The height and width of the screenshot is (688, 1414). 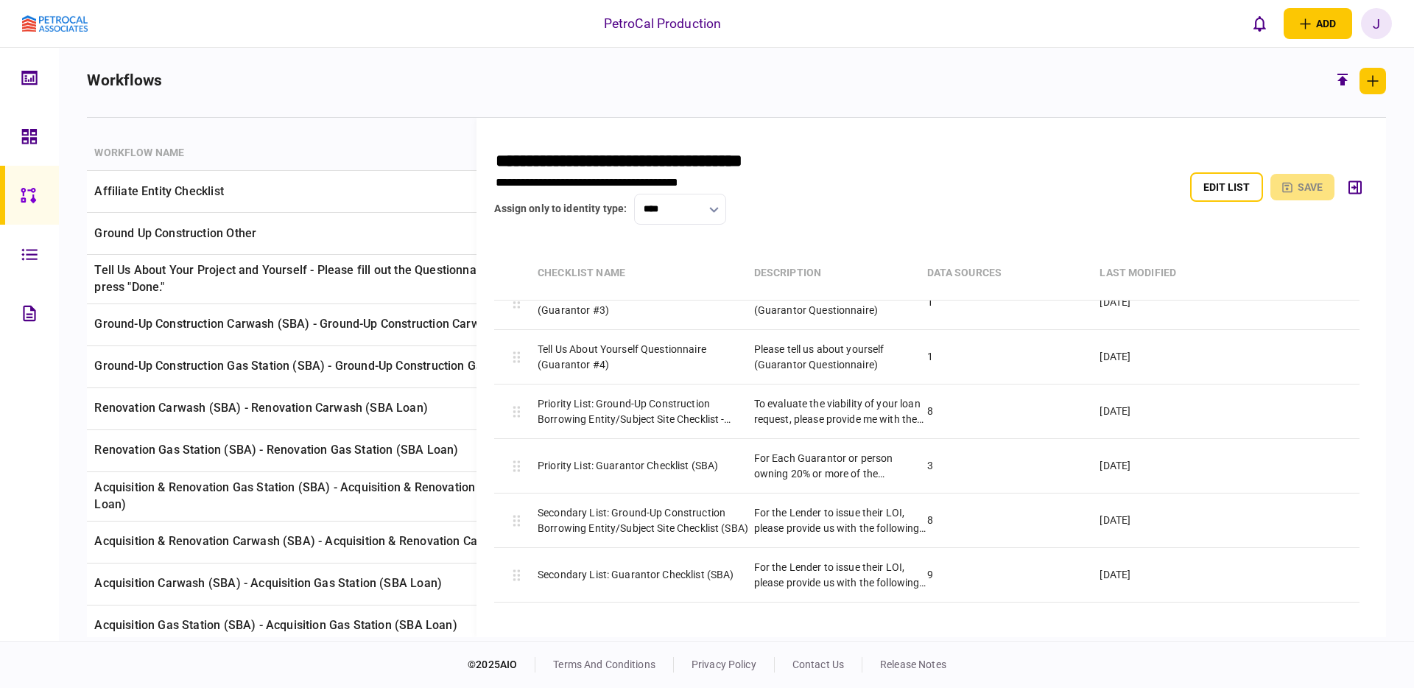 What do you see at coordinates (346, 409) in the screenshot?
I see `td: Renovation Carwash (SBA) - Renovation Carwash (SBA Loan)` at bounding box center [346, 409].